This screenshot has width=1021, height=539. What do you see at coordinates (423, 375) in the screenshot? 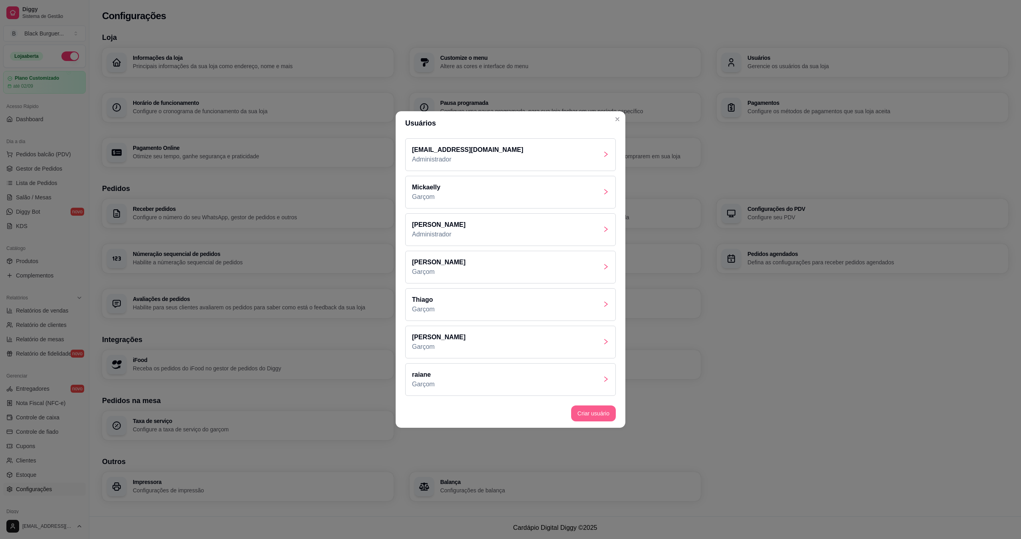
I see `p: raiane` at bounding box center [423, 375].